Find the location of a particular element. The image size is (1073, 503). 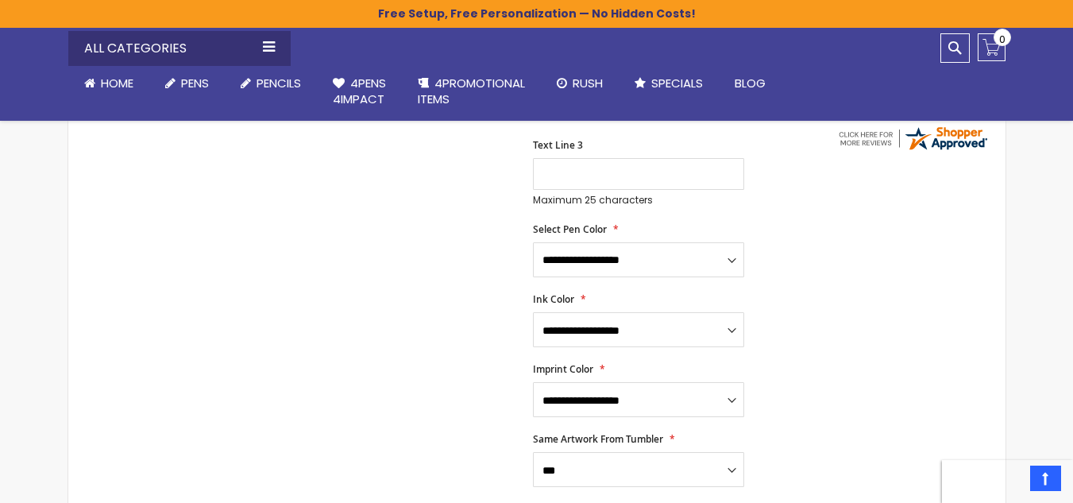

span: Pencils is located at coordinates (279, 83).